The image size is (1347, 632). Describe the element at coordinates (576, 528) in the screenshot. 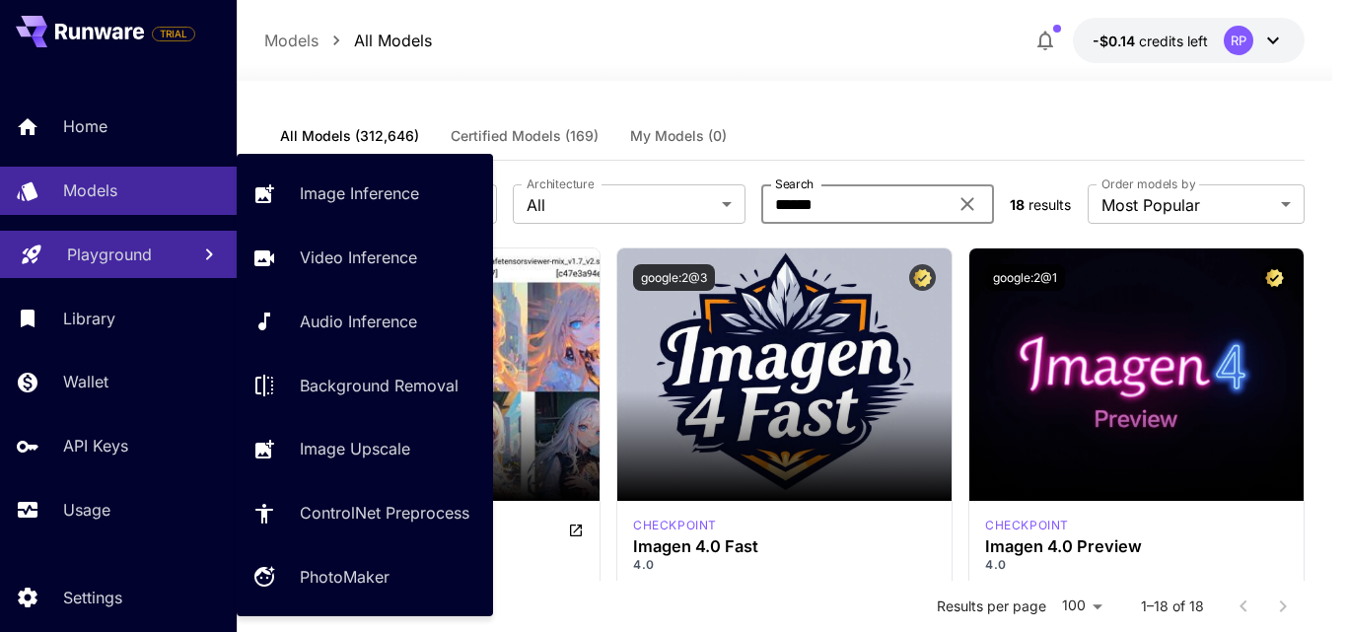

I see `button: Open in CivitAI` at that location.